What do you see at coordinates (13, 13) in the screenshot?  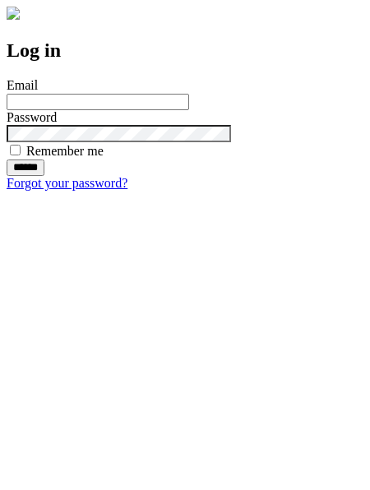 I see `img: logo-4e3dc11c47720685a147b03b5a06dd966a58ff35d612b21f08c02c0306f2b779.png` at bounding box center [13, 13].